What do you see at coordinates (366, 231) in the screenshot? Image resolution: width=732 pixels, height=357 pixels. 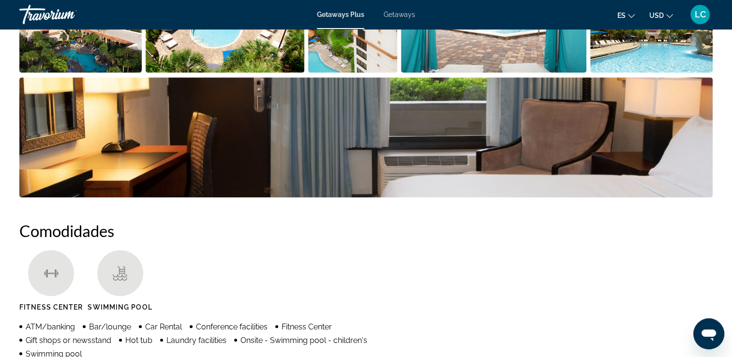 I see `h2: Comodidades` at bounding box center [366, 231].